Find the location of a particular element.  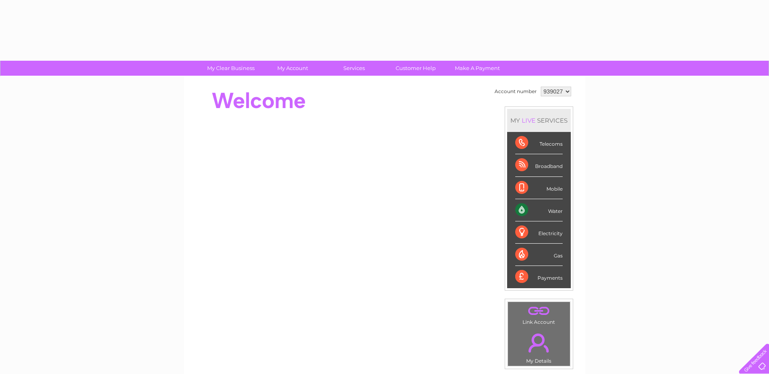

a: Services is located at coordinates (354, 68).